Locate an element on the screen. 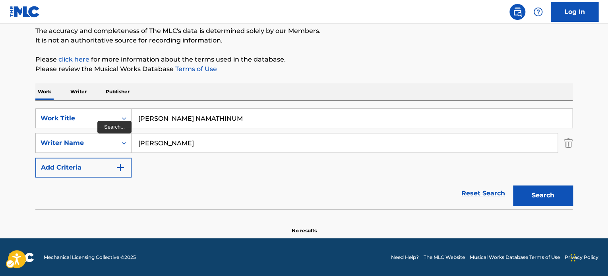 The width and height of the screenshot is (608, 276). img: MLC Logo is located at coordinates (25, 12).